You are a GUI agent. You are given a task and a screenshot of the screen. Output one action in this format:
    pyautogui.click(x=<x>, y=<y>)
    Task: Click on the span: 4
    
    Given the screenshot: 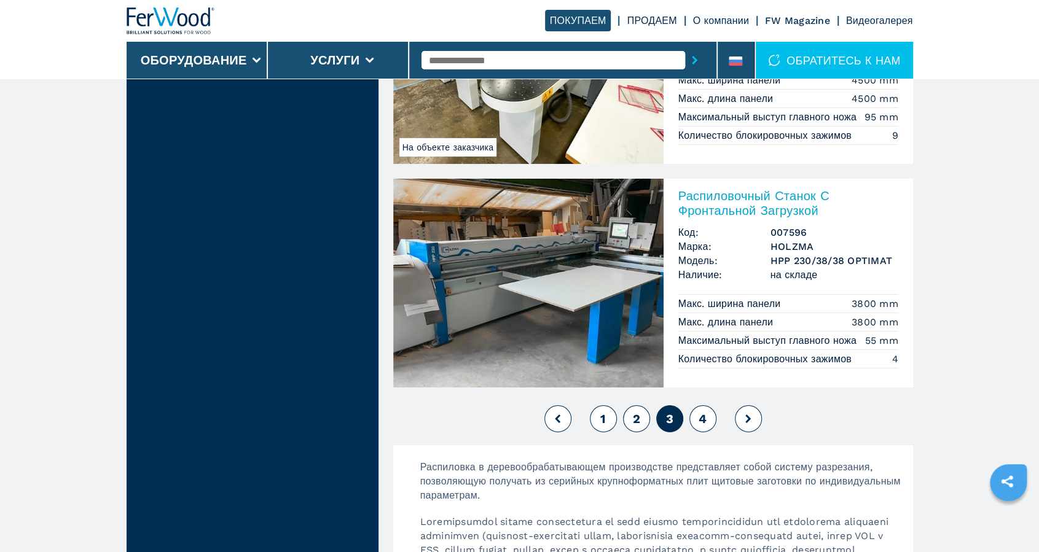 What is the action you would take?
    pyautogui.click(x=702, y=419)
    